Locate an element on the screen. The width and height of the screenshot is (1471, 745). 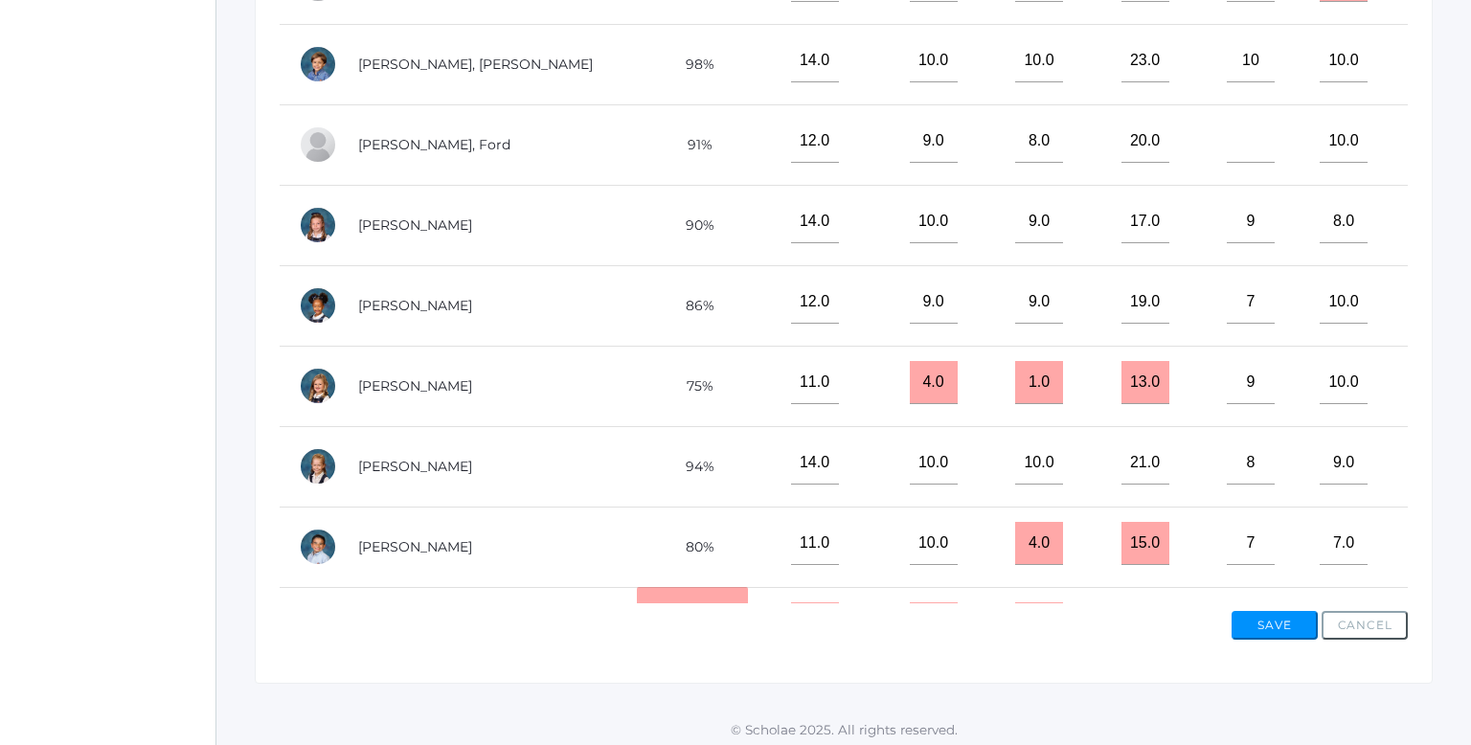
div: Crue Harris is located at coordinates (318, 306).